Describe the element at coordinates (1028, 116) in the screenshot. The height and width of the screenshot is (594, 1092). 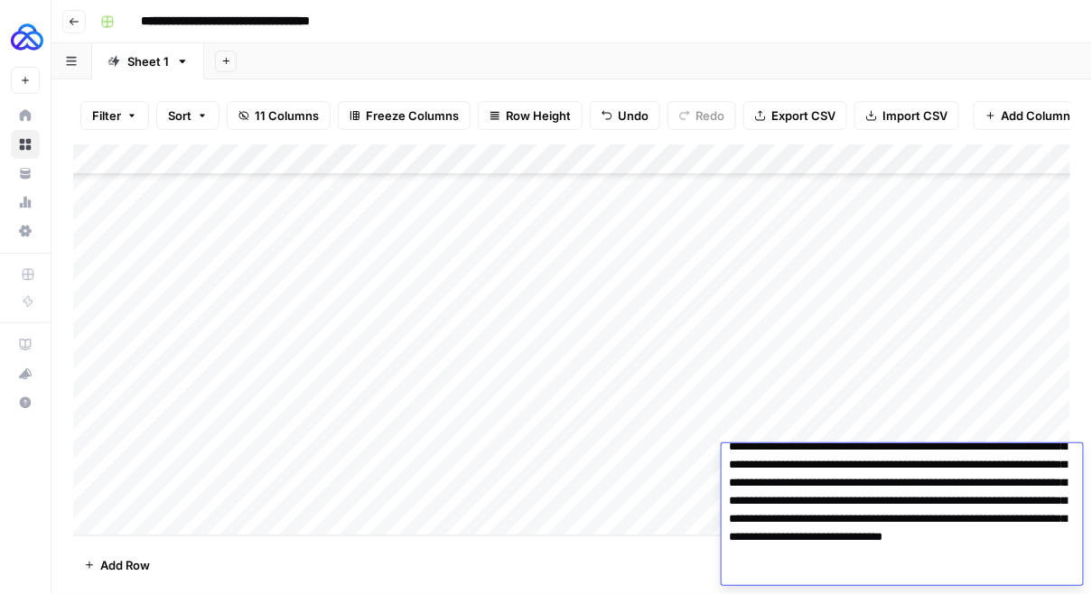
I see `button: Add Column` at that location.